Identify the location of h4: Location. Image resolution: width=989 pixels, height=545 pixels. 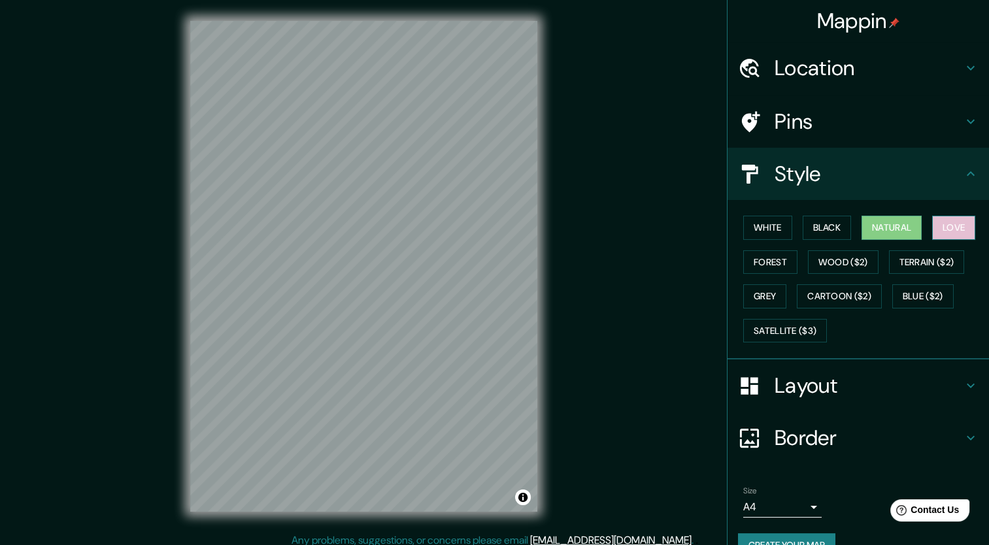
(869, 68).